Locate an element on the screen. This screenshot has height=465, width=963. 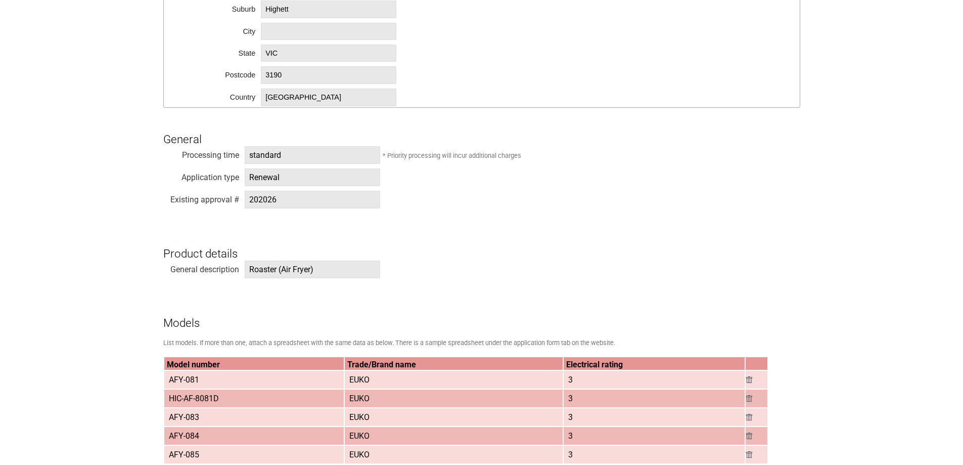
th: Electrical rating is located at coordinates (654, 363).